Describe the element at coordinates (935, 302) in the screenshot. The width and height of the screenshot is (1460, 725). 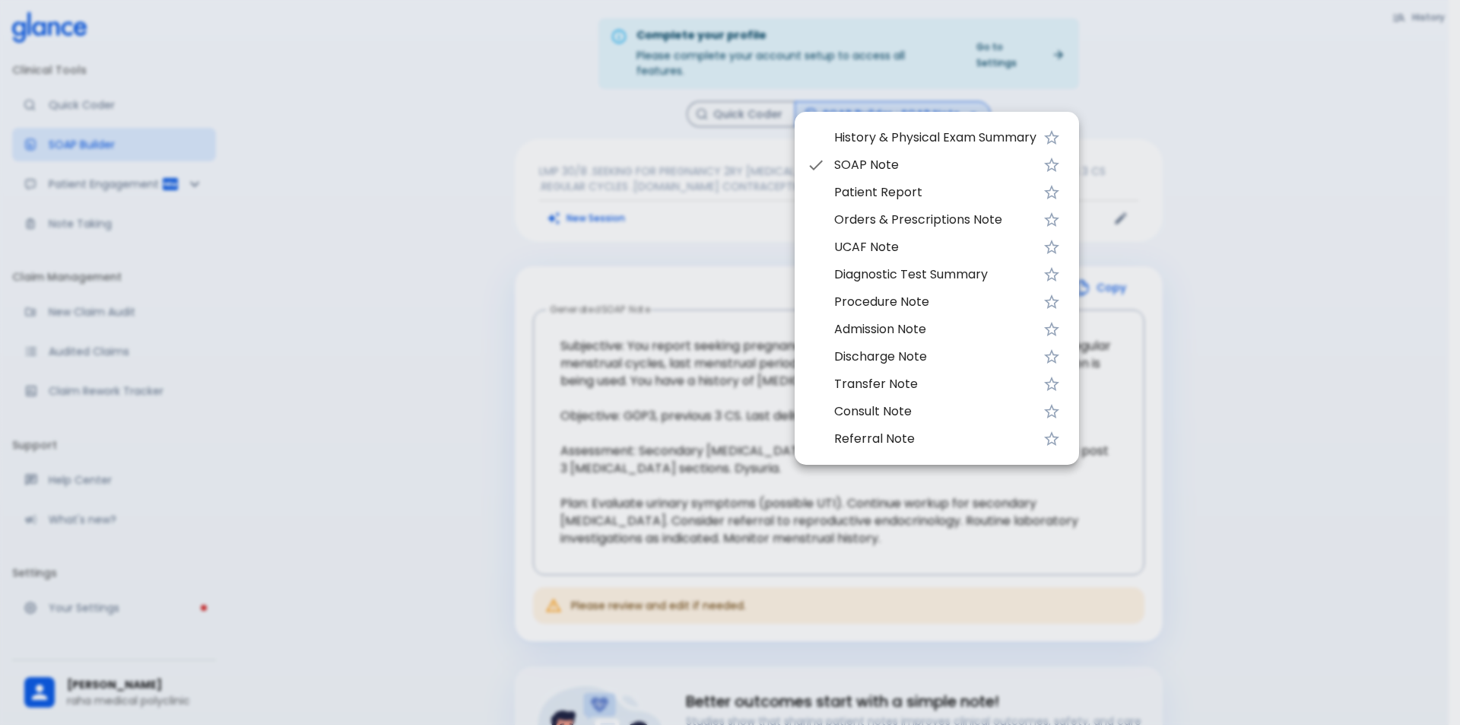
I see `span: Procedure Note` at that location.